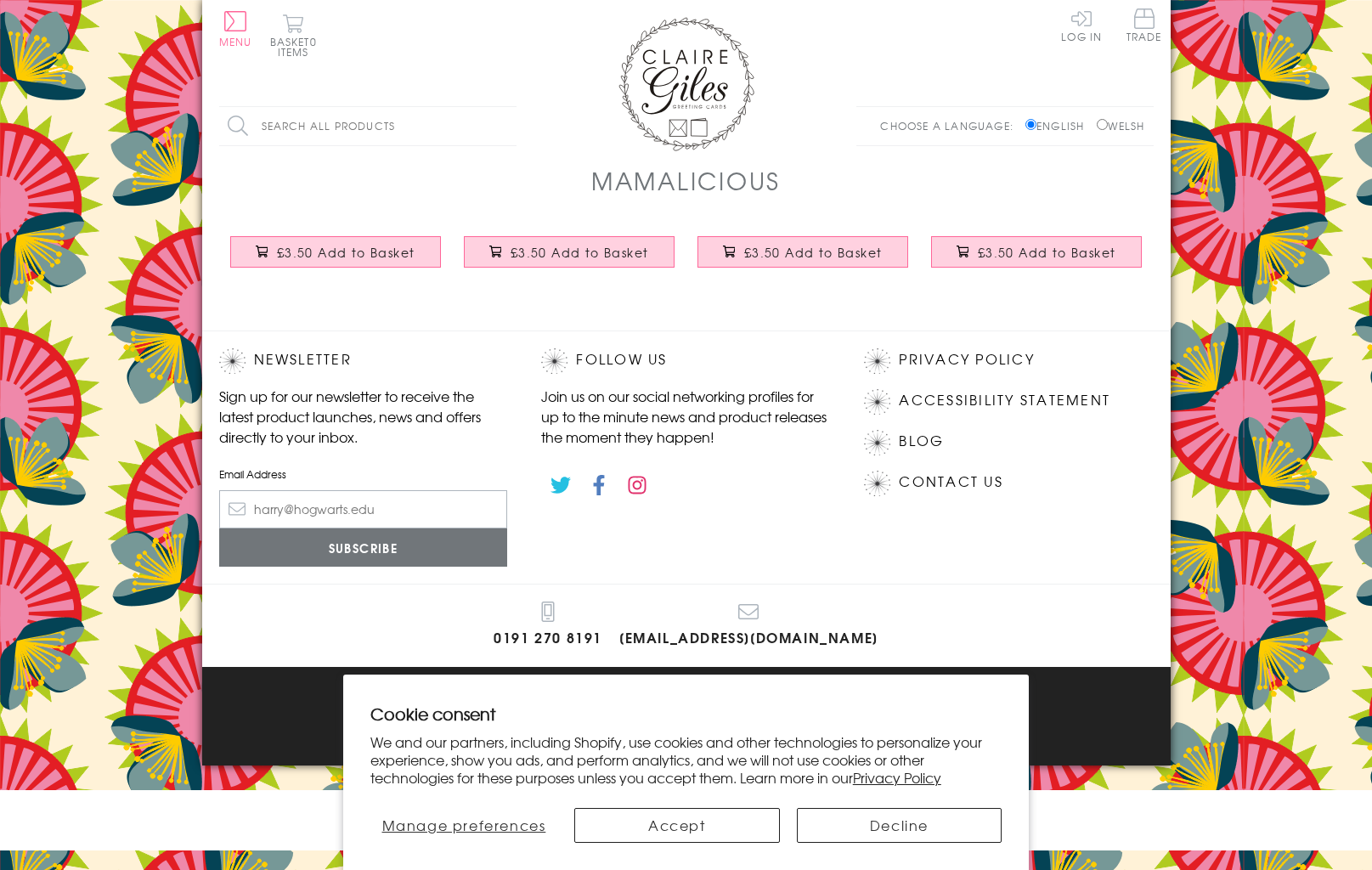 This screenshot has width=1372, height=870. I want to click on h1: Mamalicious, so click(686, 180).